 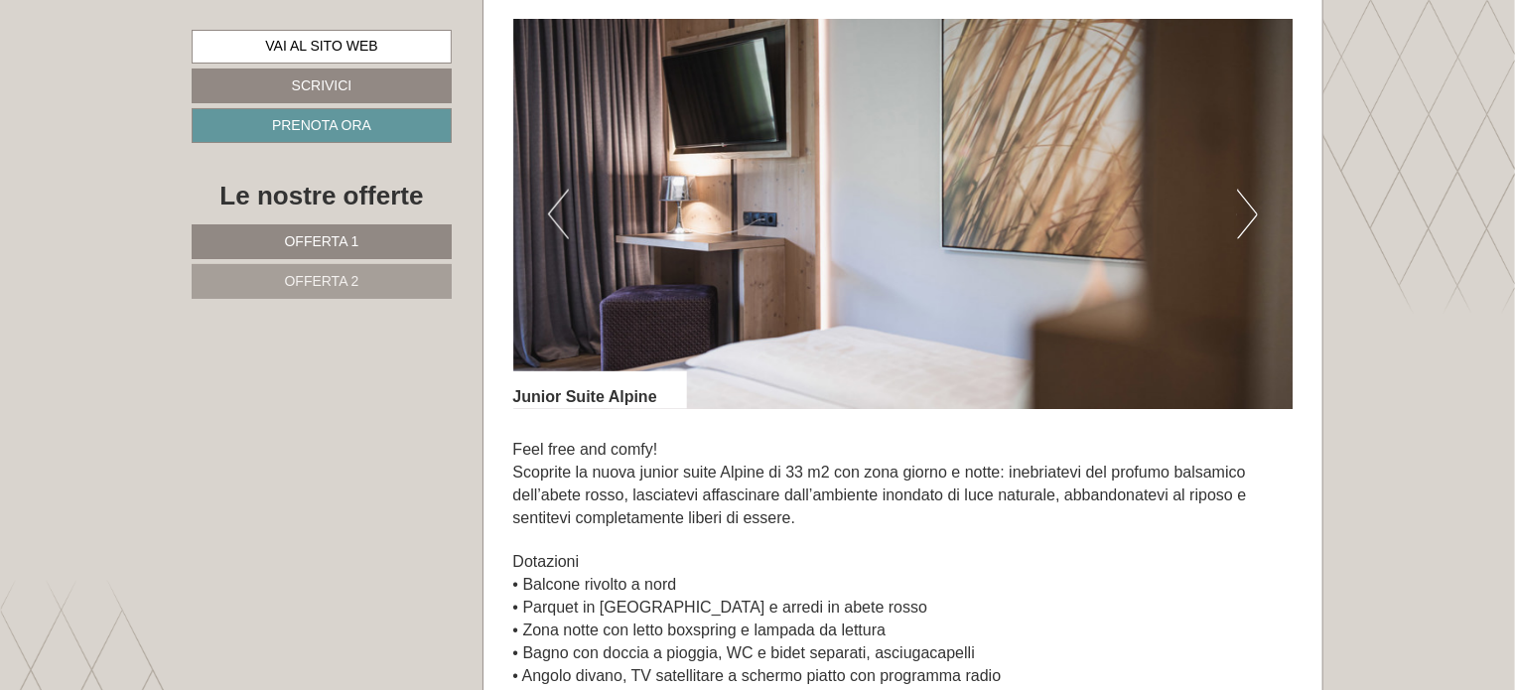 What do you see at coordinates (322, 281) in the screenshot?
I see `span: Offerta 2` at bounding box center [322, 281].